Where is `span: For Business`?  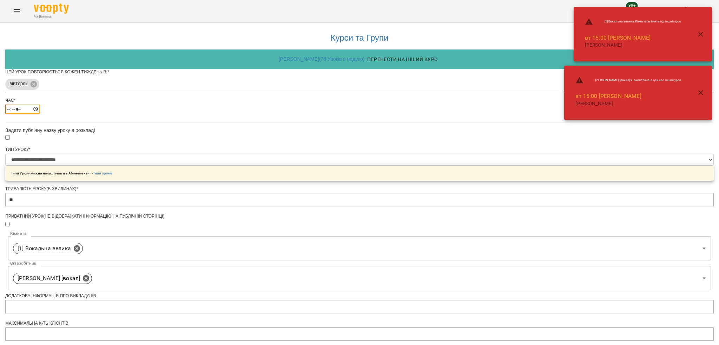 span: For Business is located at coordinates (51, 17).